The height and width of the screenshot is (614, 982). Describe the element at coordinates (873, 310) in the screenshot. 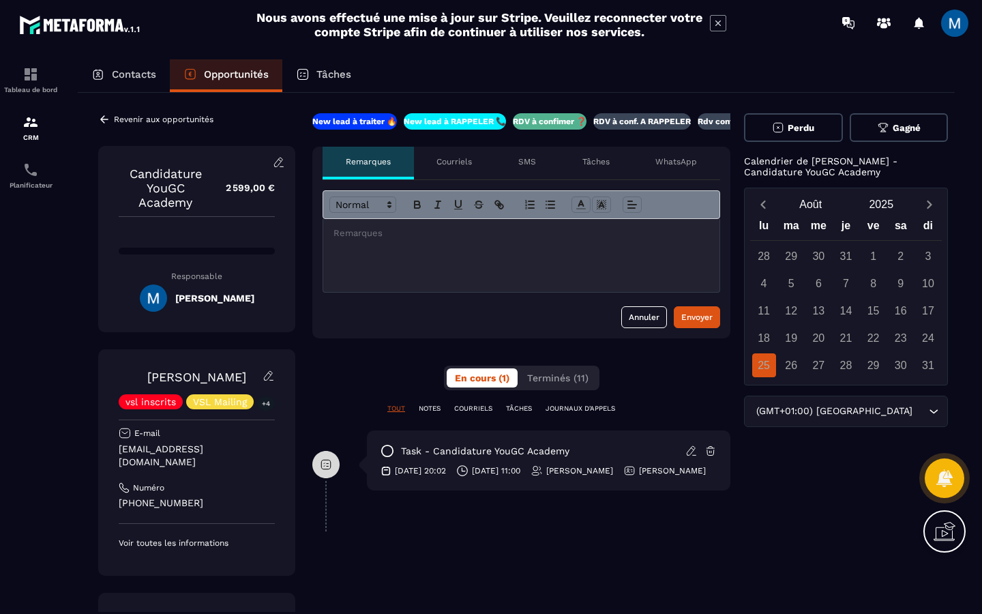

I see `div: 15` at that location.